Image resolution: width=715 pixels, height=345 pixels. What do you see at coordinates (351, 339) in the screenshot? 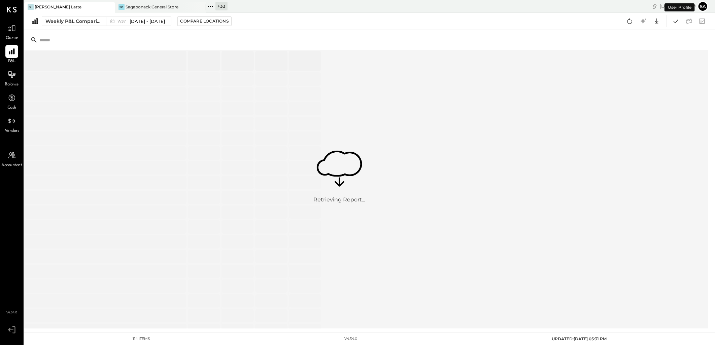
I see `div: v 4.34.0` at bounding box center [351, 339].